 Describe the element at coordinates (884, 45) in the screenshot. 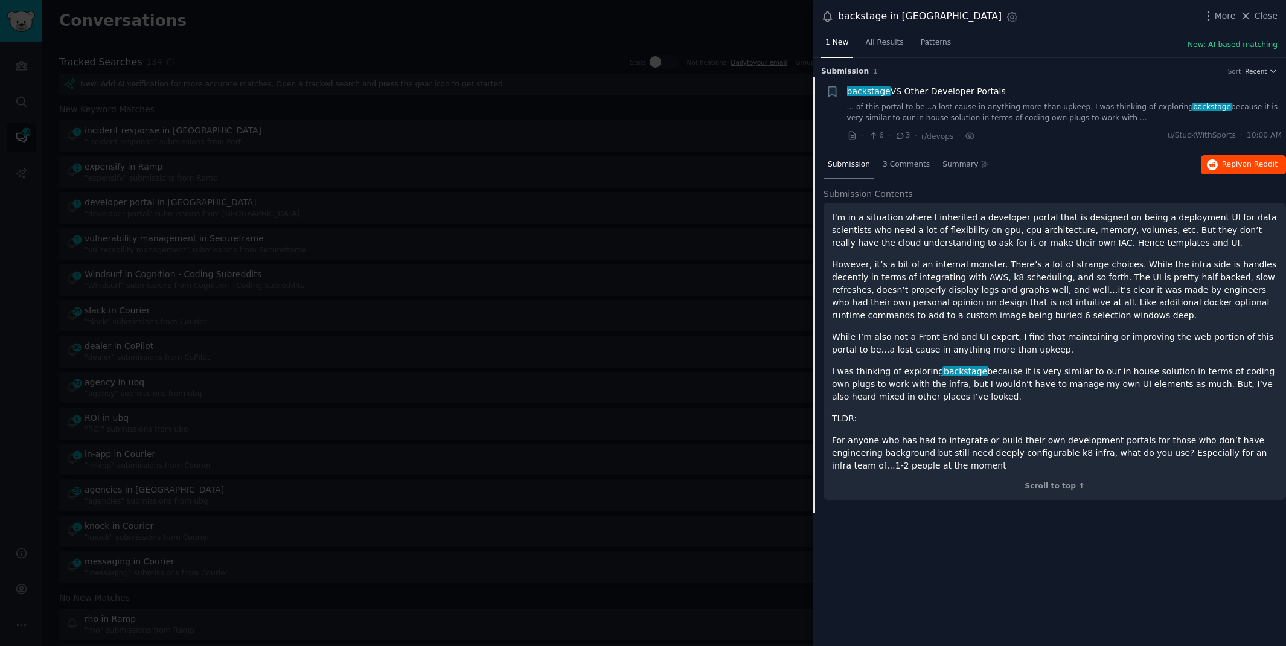

I see `a: All Results` at that location.